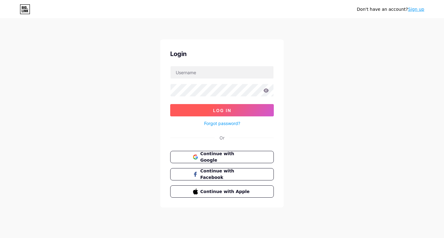  I want to click on input: Username, so click(222, 72).